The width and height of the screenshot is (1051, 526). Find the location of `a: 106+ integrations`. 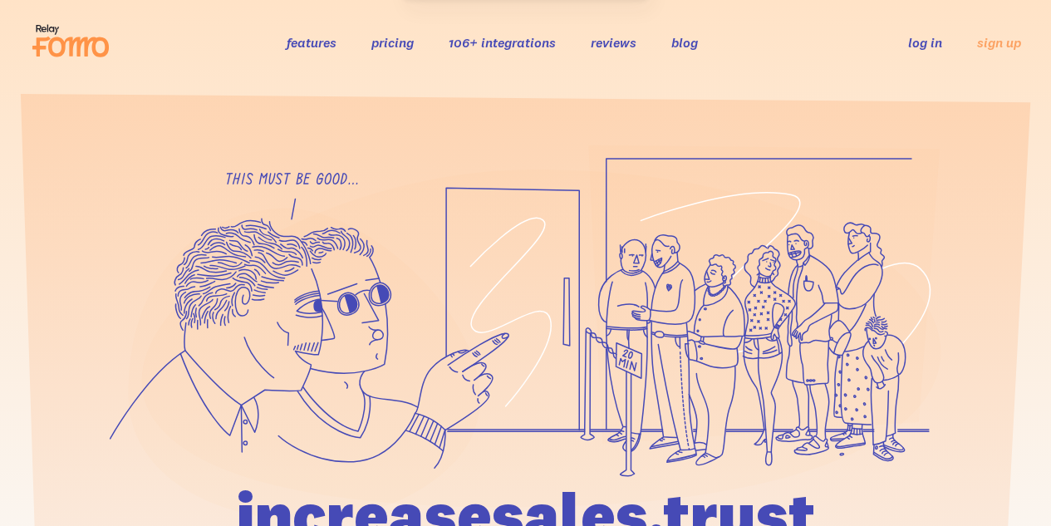

a: 106+ integrations is located at coordinates (502, 42).